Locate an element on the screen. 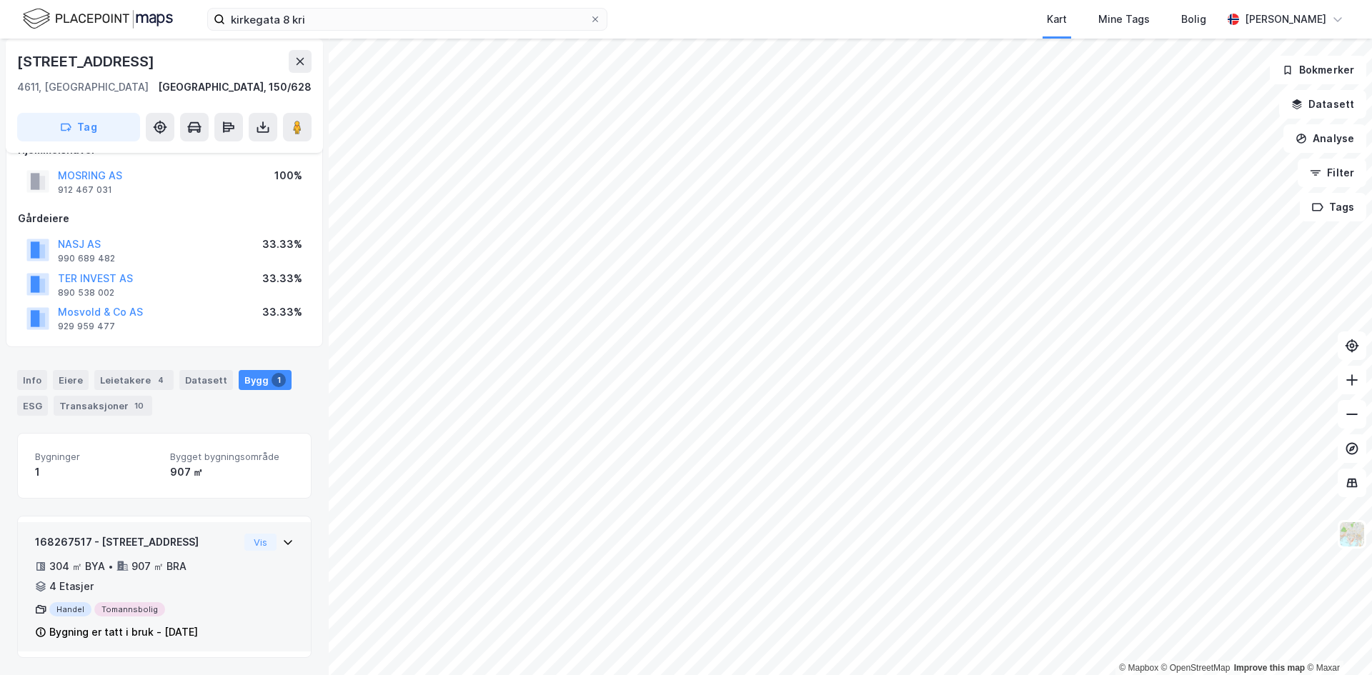  div: 4 is located at coordinates (161, 380).